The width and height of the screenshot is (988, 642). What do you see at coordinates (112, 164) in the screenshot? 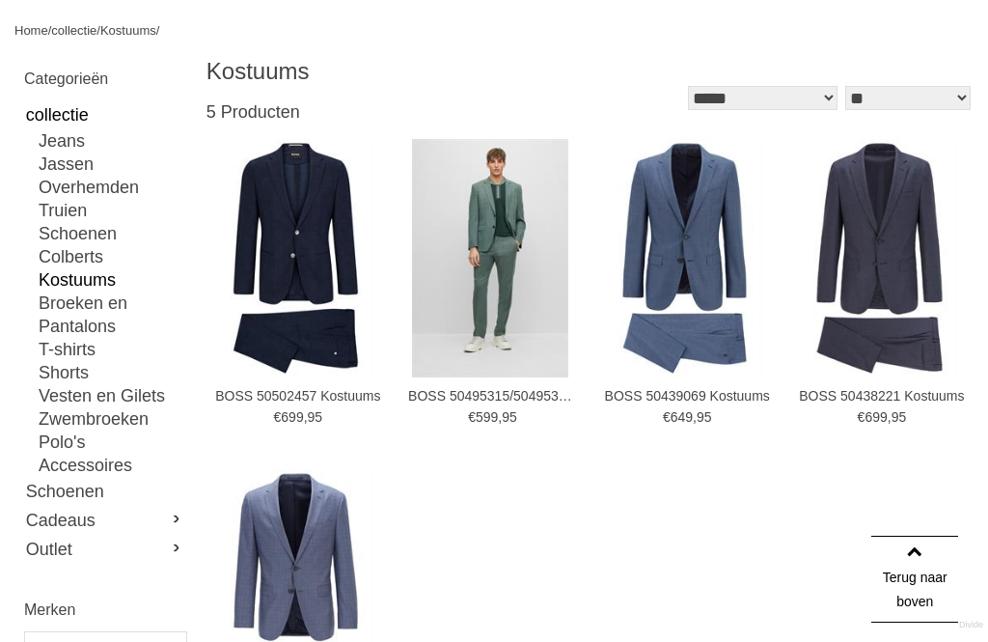
I see `a: Jassen` at bounding box center [112, 164].